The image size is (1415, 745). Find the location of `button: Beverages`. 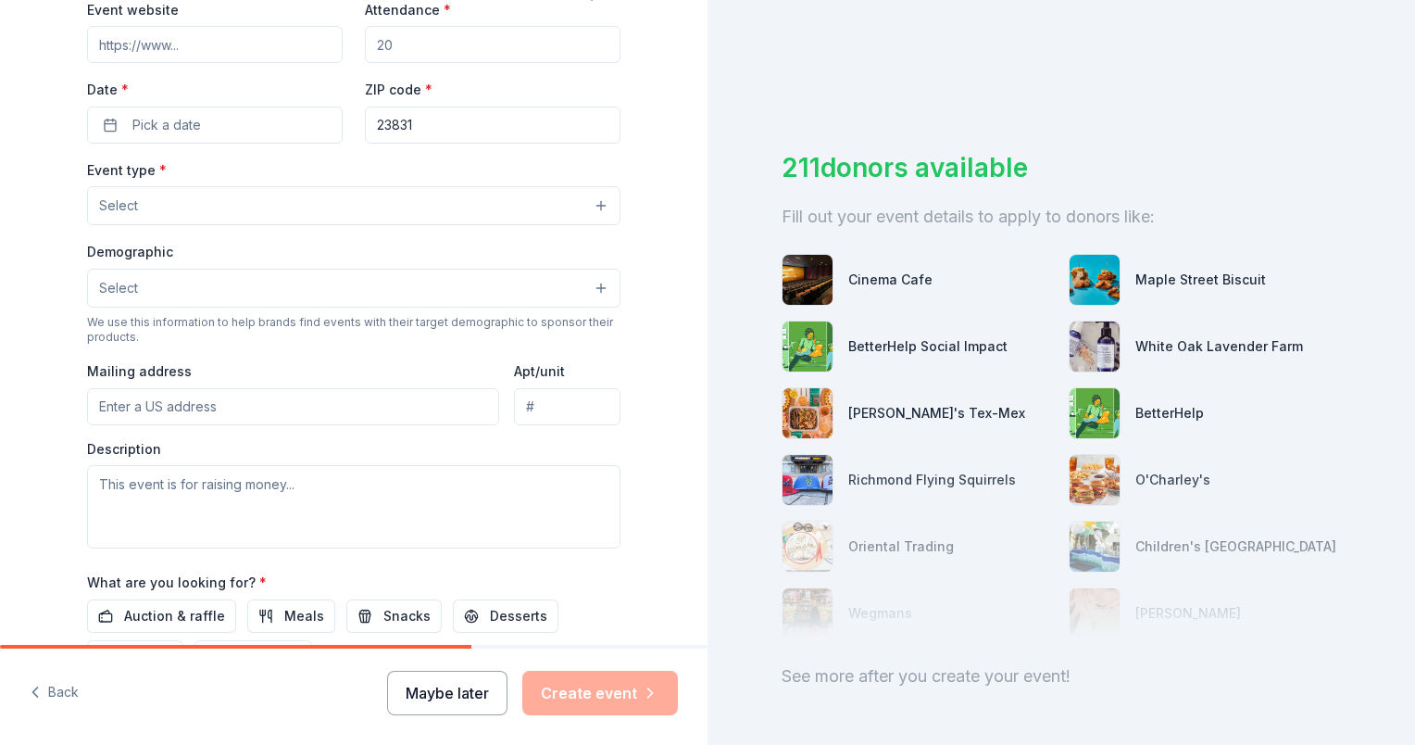

button: Beverages is located at coordinates (253, 657).